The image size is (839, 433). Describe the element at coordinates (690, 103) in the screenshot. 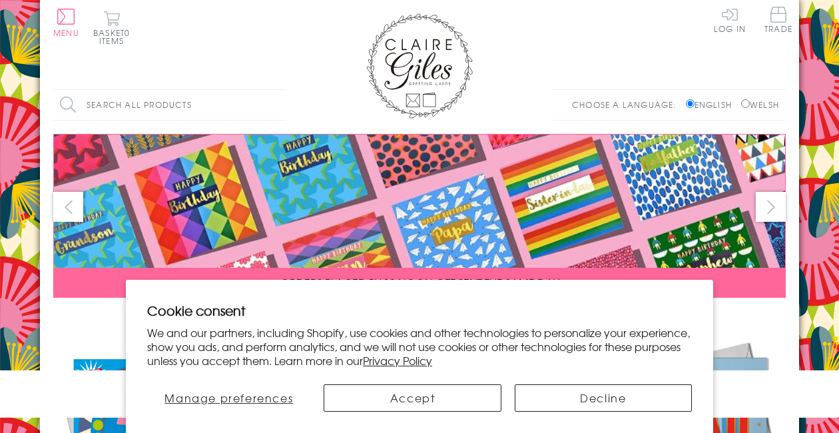

I see `input: English` at that location.